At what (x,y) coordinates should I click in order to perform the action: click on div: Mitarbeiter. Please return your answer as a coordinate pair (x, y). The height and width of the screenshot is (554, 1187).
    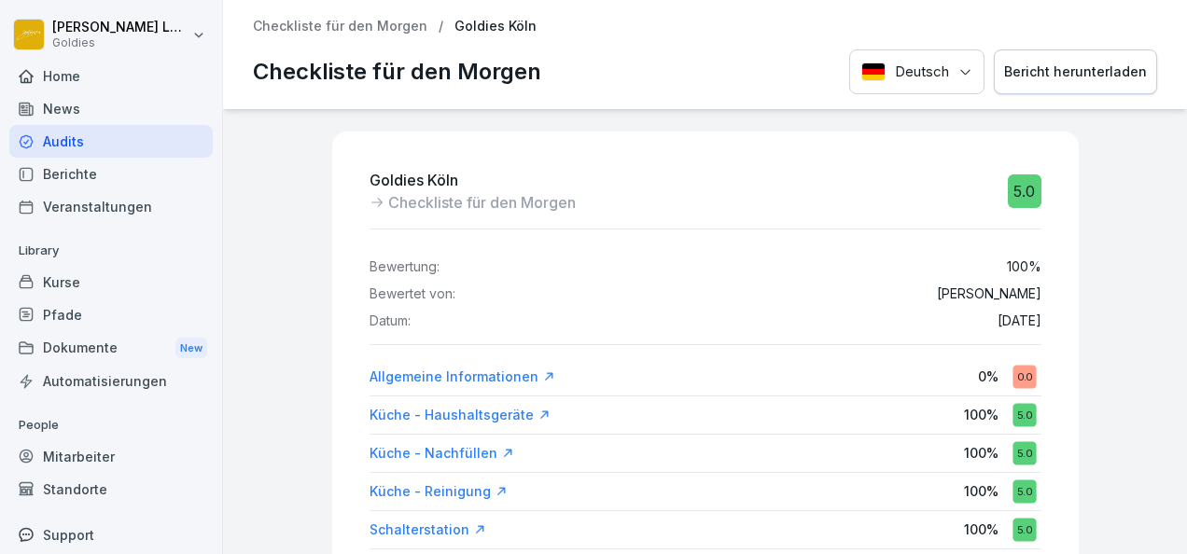
    Looking at the image, I should click on (111, 456).